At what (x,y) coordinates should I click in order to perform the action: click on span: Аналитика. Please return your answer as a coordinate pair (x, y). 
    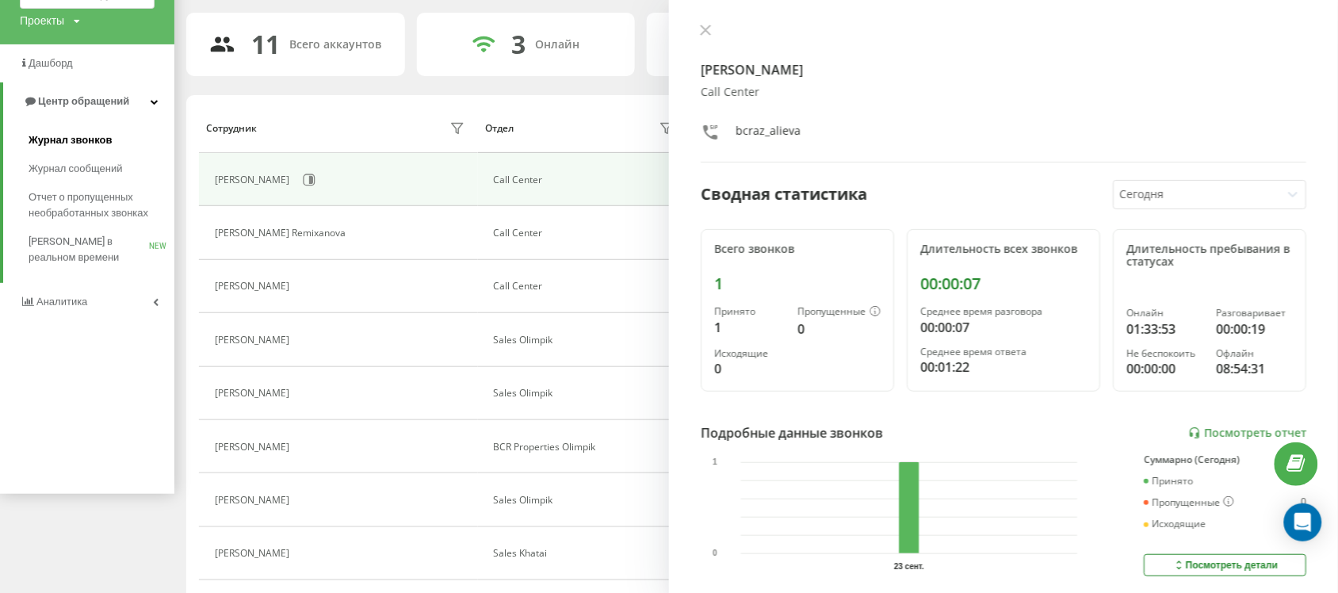
    Looking at the image, I should click on (62, 301).